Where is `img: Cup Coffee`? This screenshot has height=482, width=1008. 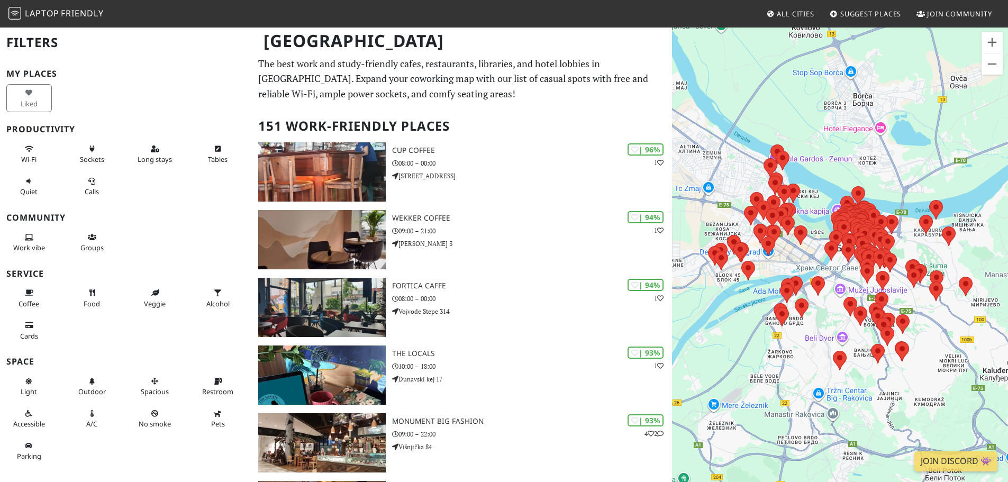 img: Cup Coffee is located at coordinates (322, 172).